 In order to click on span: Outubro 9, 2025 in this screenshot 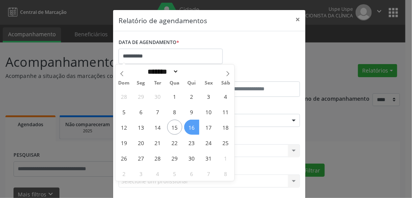, I will do `click(192, 112)`.